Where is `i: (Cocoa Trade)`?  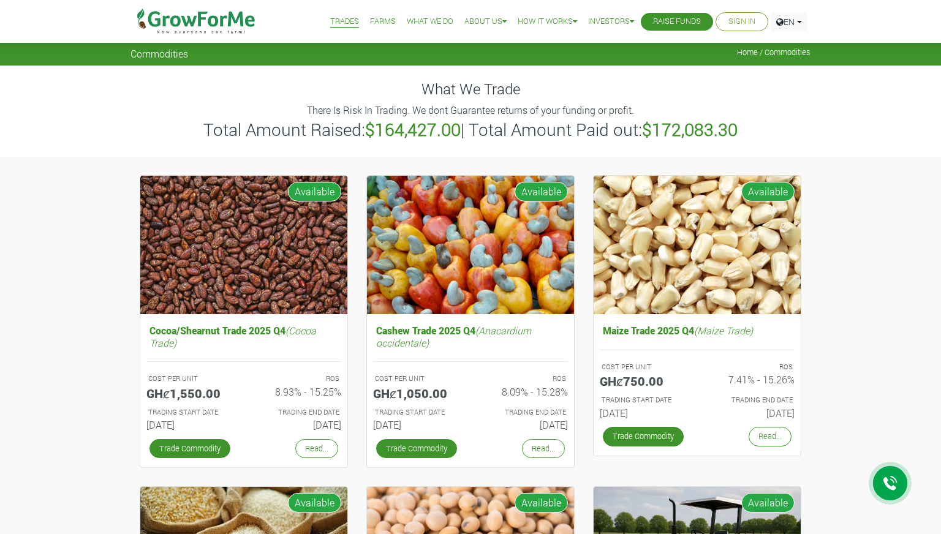
i: (Cocoa Trade) is located at coordinates (233, 336).